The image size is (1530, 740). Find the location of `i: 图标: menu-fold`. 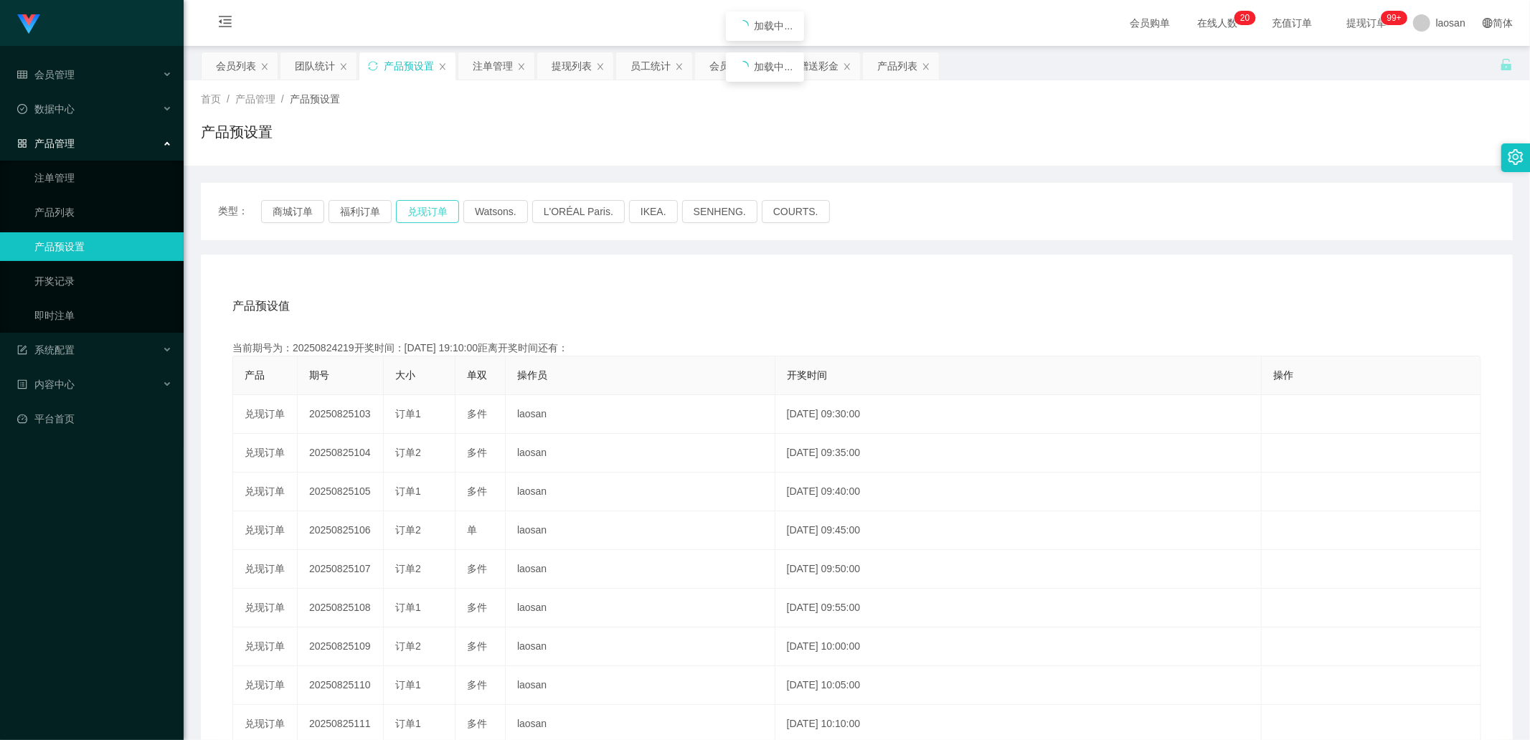

i: 图标: menu-fold is located at coordinates (225, 24).